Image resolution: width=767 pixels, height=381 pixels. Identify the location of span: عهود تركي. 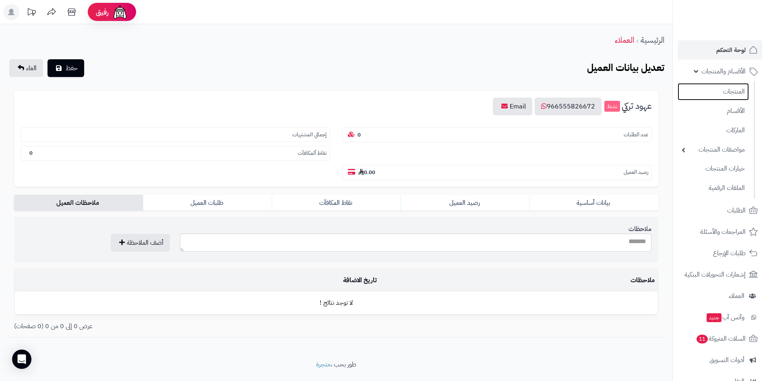
(637, 106).